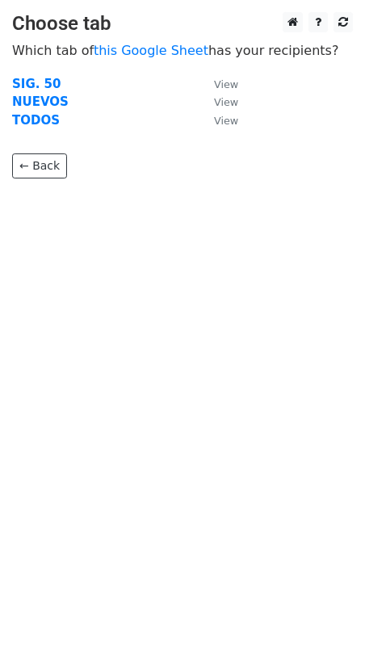 Image resolution: width=365 pixels, height=663 pixels. Describe the element at coordinates (36, 120) in the screenshot. I see `strong: TODOS` at that location.